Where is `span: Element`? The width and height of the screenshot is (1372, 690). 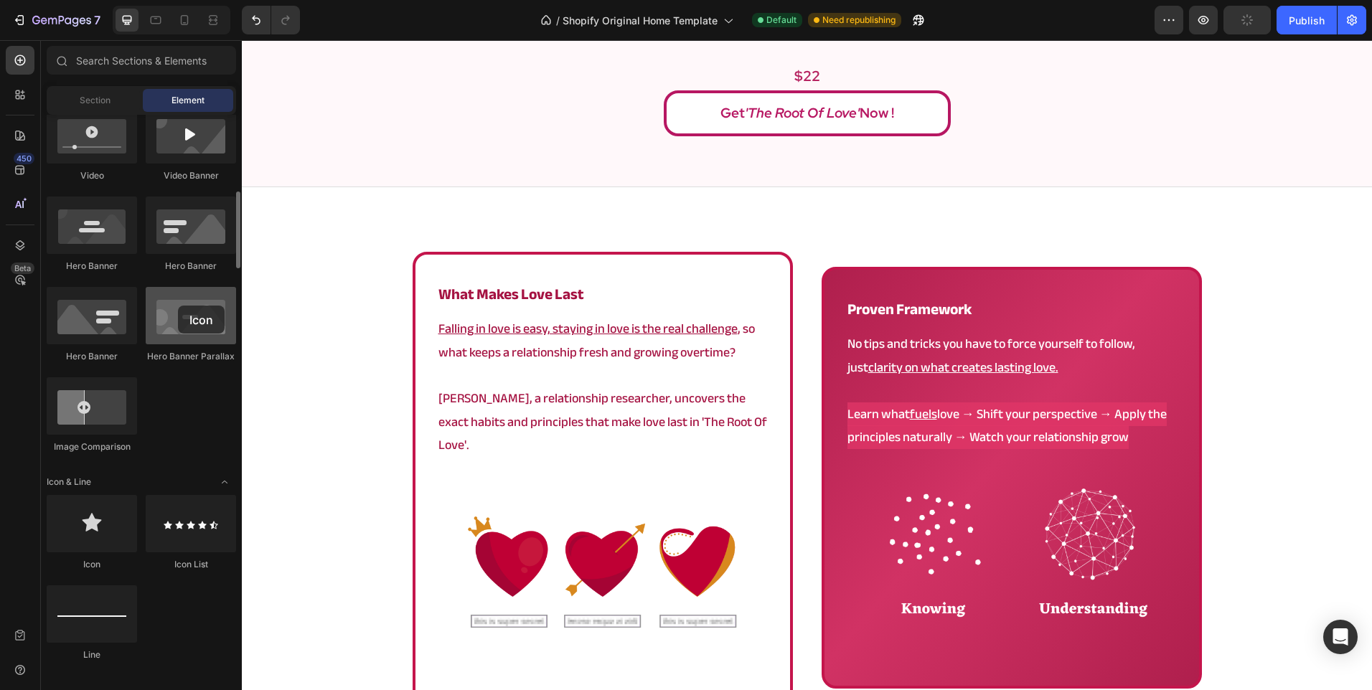 span: Element is located at coordinates (188, 100).